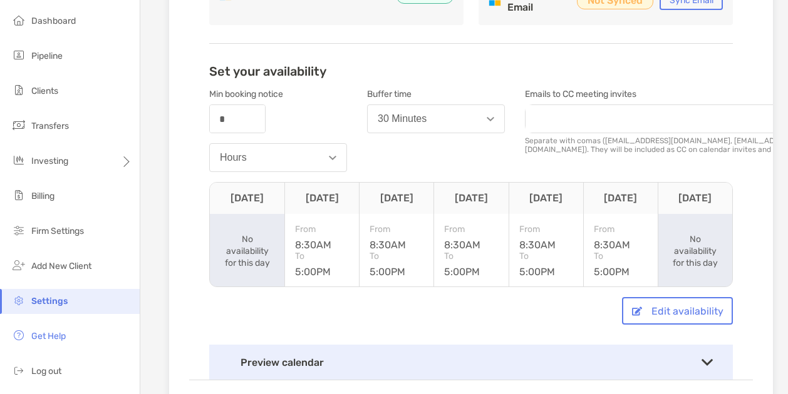  What do you see at coordinates (19, 336) in the screenshot?
I see `img: get-help icon` at bounding box center [19, 336].